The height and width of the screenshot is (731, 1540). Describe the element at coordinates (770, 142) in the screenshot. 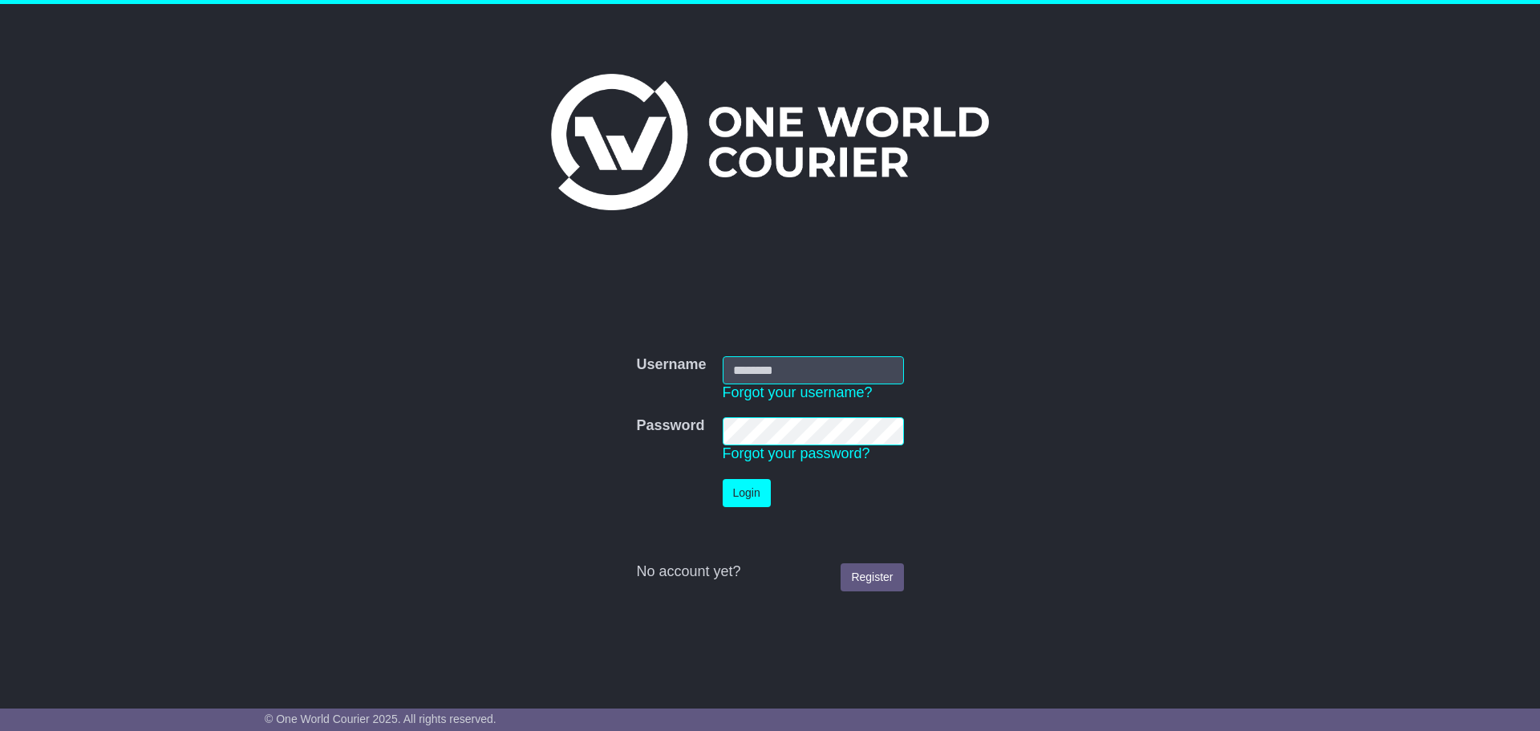

I see `img: One World` at that location.